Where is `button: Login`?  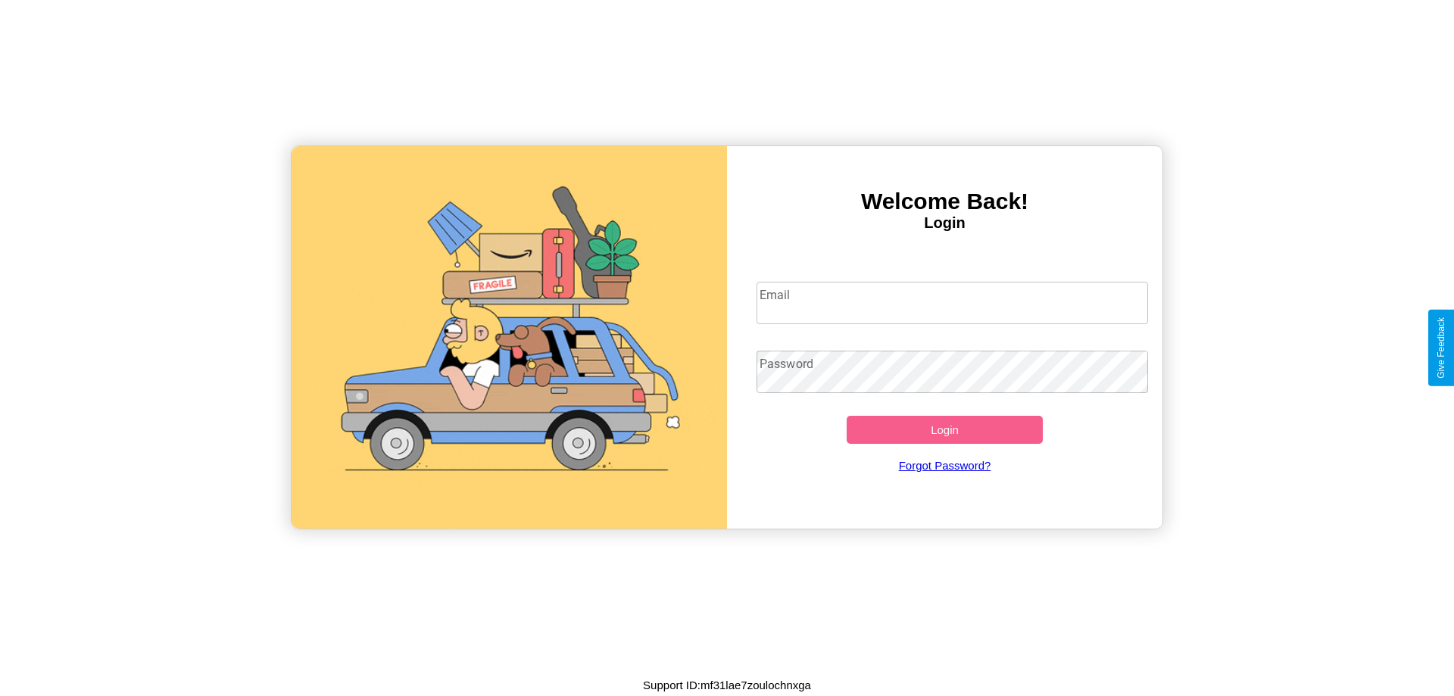
button: Login is located at coordinates (944, 429).